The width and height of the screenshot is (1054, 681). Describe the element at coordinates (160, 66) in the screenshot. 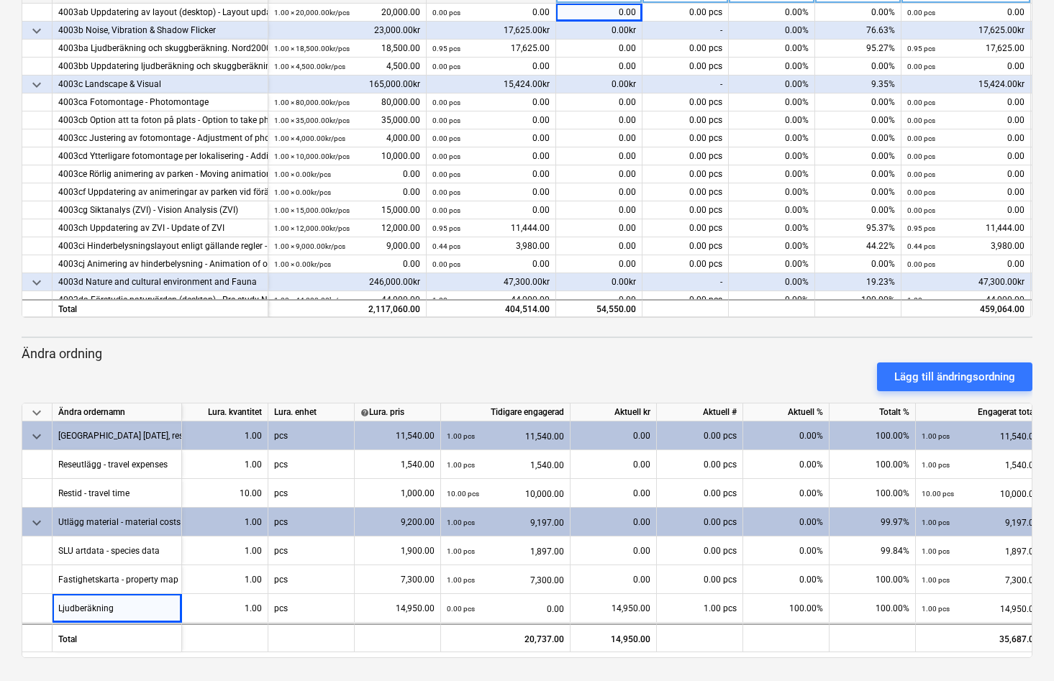

I see `div: 4003bb Uppdatering ljudberäkning och skuggberäkning. Nord2000 - Update sound calculation and shad...` at that location.